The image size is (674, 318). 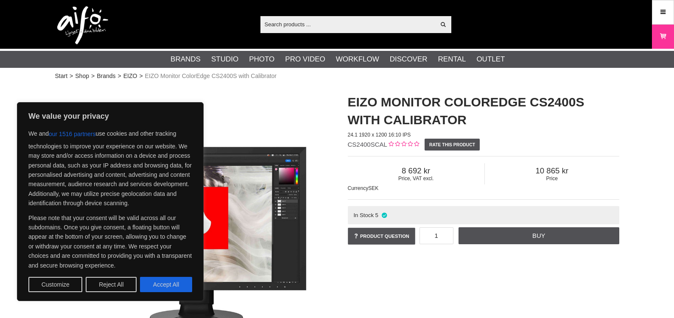 What do you see at coordinates (72, 134) in the screenshot?
I see `button: our 1516 partners` at bounding box center [72, 134].